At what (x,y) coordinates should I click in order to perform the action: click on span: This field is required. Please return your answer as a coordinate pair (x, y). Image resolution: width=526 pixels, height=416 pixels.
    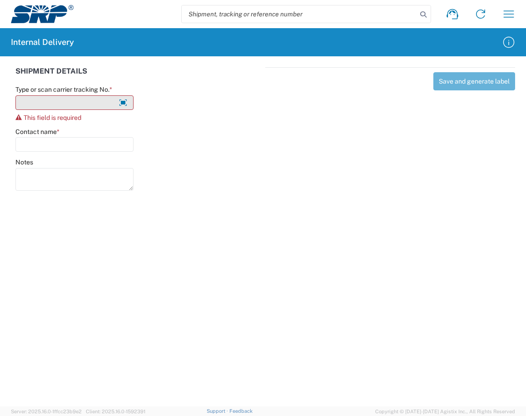
    Looking at the image, I should click on (52, 118).